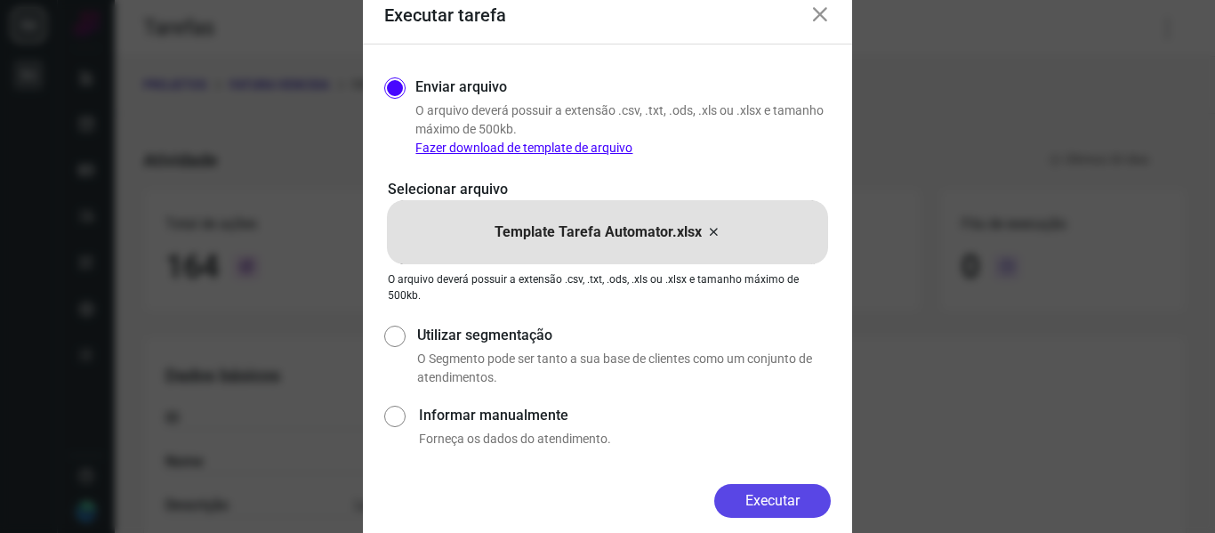  Describe the element at coordinates (624, 438) in the screenshot. I see `p: Forneça os dados do atendimento.` at that location.